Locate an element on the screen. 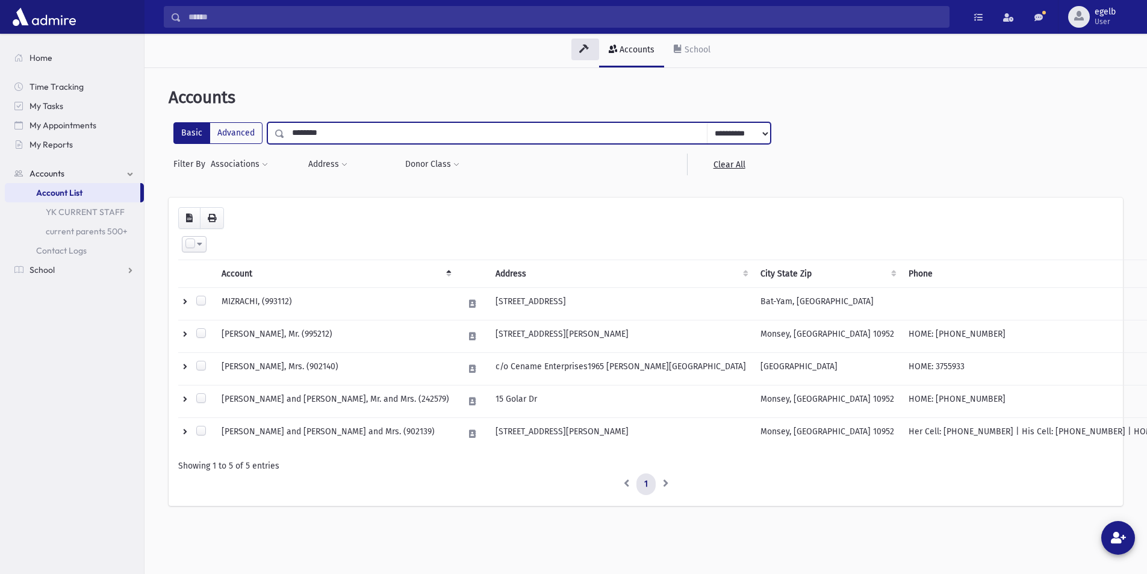 The height and width of the screenshot is (574, 1147). div: School is located at coordinates (696, 49).